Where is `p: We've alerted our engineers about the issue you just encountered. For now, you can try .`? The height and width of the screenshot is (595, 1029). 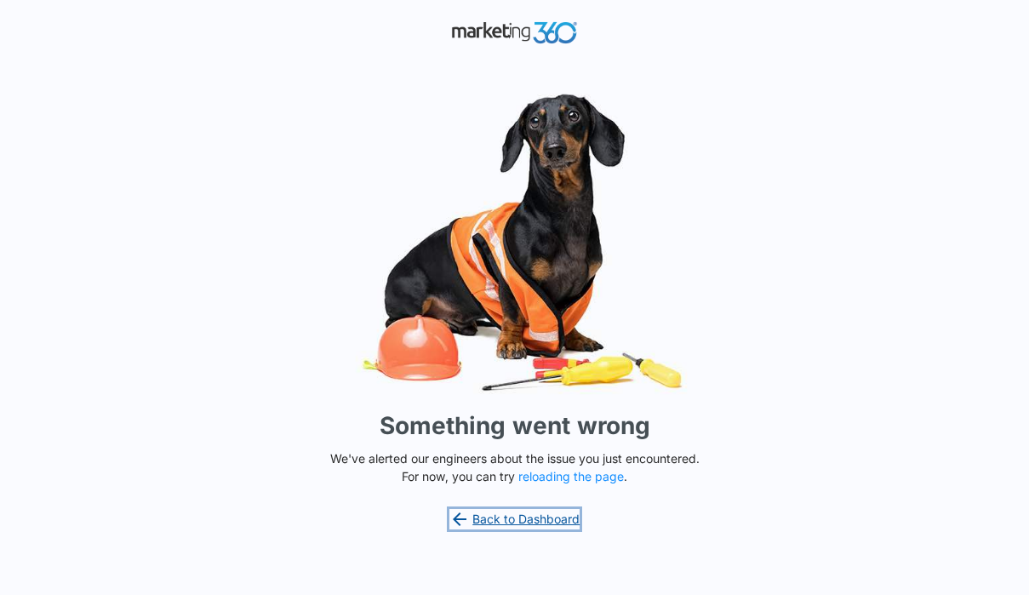
p: We've alerted our engineers about the issue you just encountered. For now, you can try . is located at coordinates (515, 467).